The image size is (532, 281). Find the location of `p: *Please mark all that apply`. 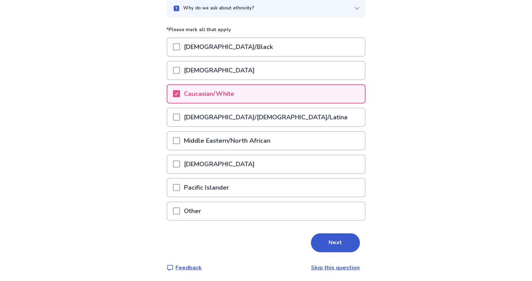

p: *Please mark all that apply is located at coordinates (266, 32).